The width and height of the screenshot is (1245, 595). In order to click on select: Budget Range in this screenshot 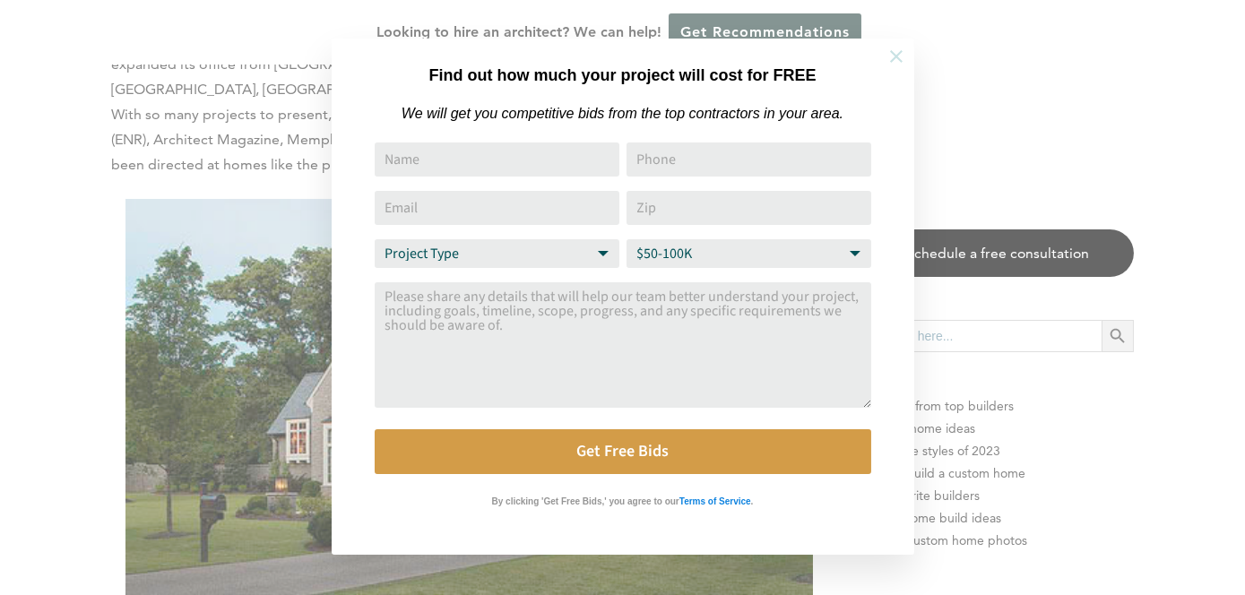, I will do `click(749, 254)`.